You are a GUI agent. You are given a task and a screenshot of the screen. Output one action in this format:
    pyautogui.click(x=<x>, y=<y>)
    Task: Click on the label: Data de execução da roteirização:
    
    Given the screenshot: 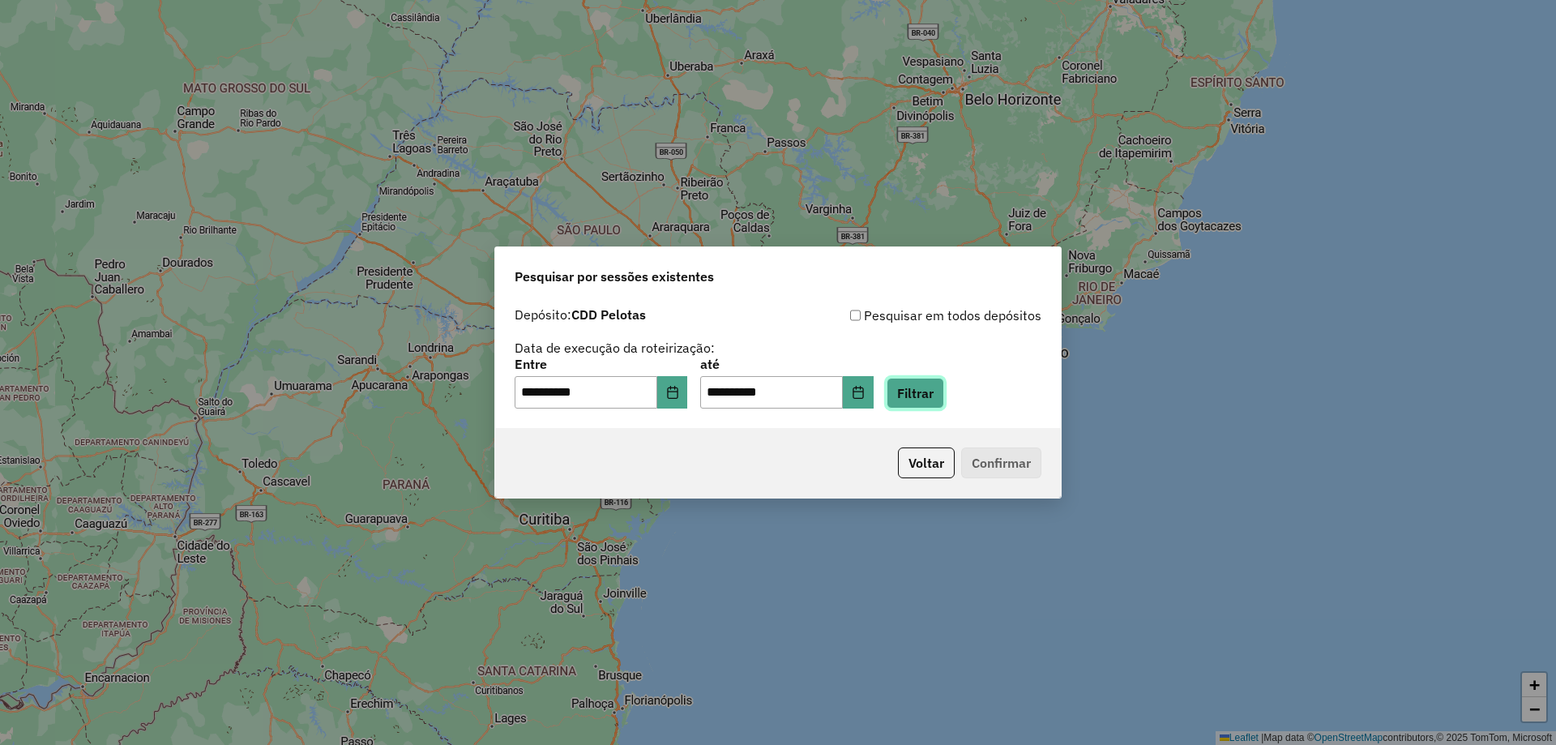 What is the action you would take?
    pyautogui.click(x=614, y=348)
    